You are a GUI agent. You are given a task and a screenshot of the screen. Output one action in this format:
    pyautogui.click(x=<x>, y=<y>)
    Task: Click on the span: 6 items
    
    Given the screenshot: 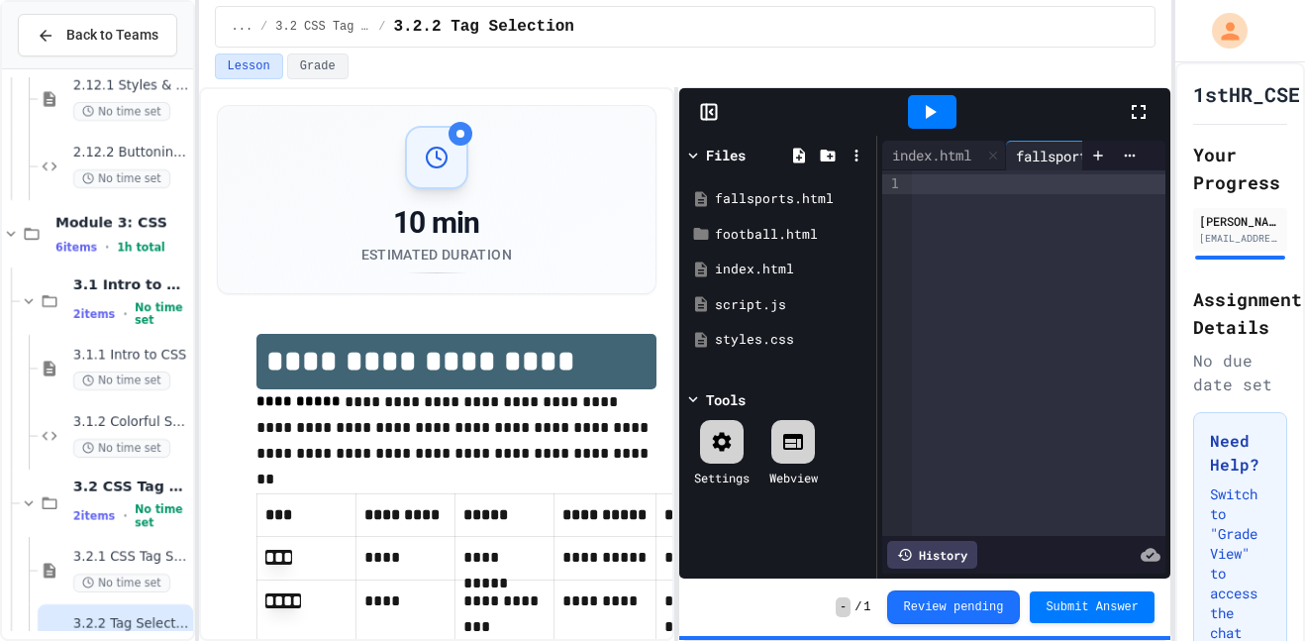 What is the action you would take?
    pyautogui.click(x=76, y=247)
    